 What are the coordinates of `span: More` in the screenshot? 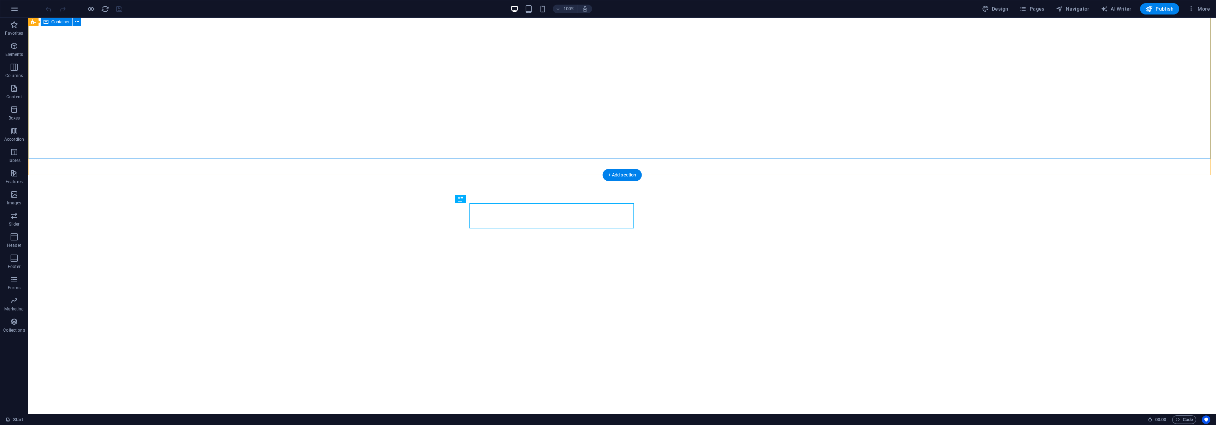 It's located at (1199, 9).